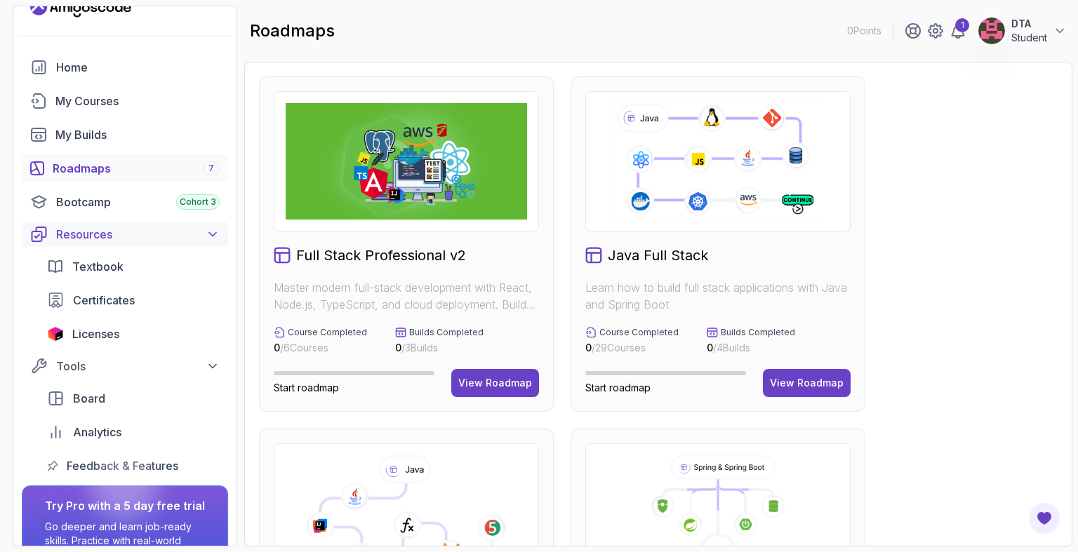 Image resolution: width=1078 pixels, height=552 pixels. I want to click on a: builds, so click(125, 135).